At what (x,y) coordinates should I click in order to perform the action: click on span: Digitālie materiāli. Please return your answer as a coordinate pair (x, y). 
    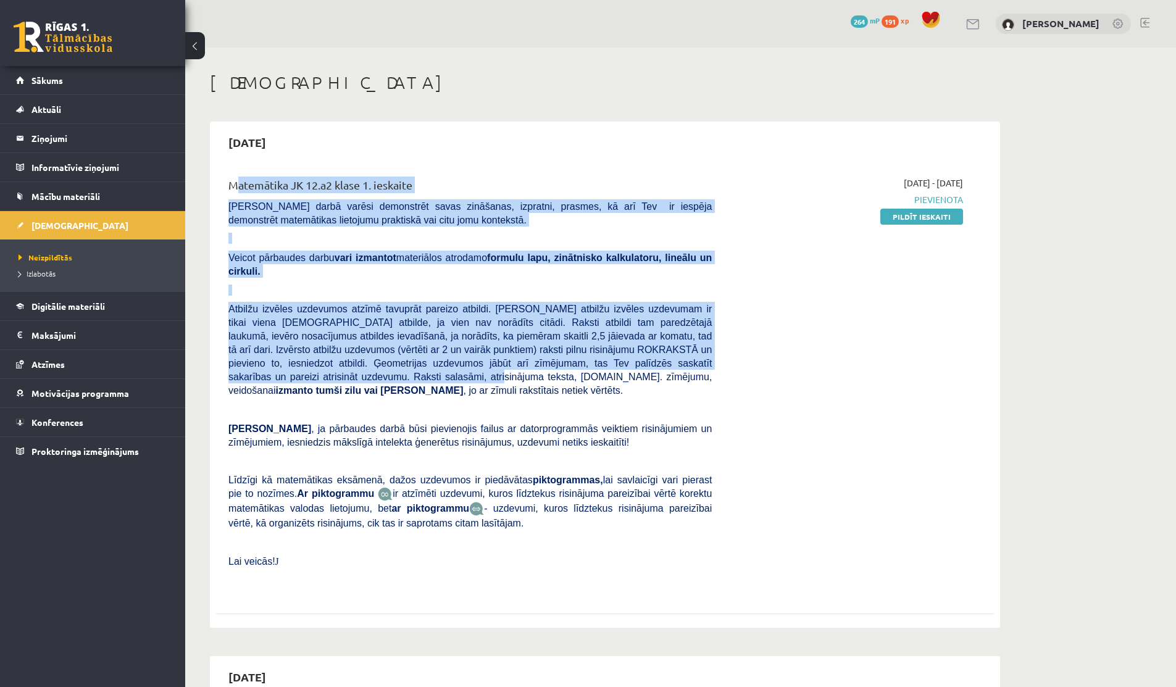
    Looking at the image, I should click on (68, 306).